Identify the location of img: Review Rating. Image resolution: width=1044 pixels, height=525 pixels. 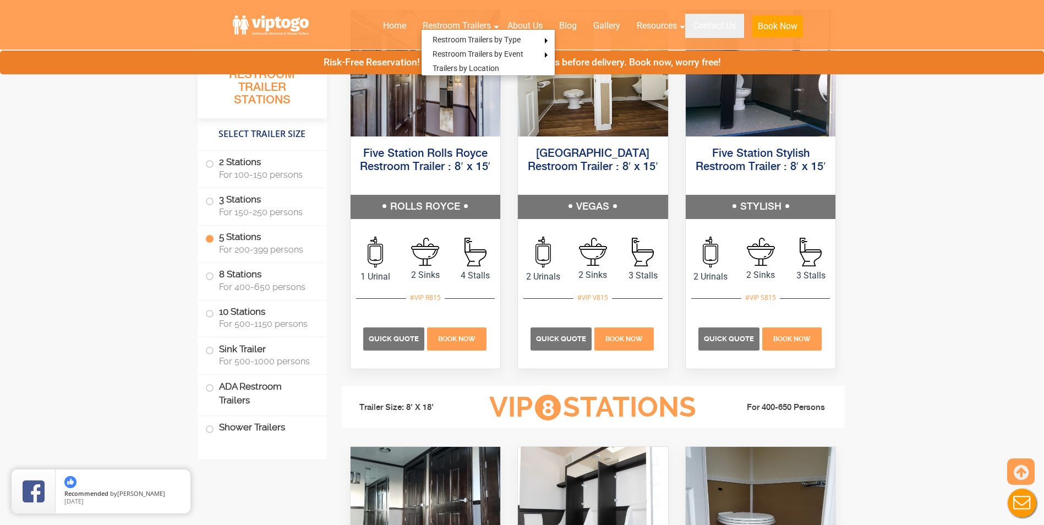
(34, 492).